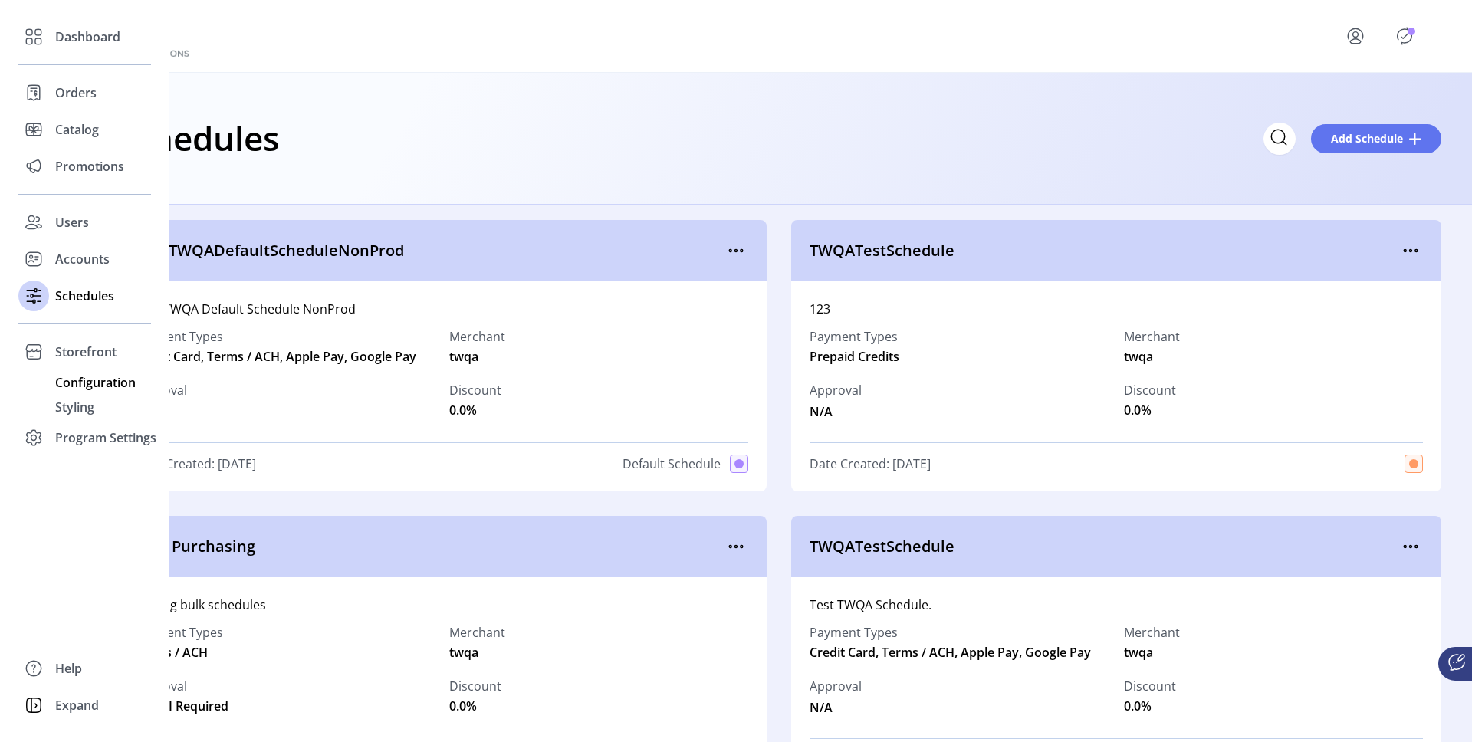 Image resolution: width=1472 pixels, height=742 pixels. I want to click on label: Approval, so click(182, 686).